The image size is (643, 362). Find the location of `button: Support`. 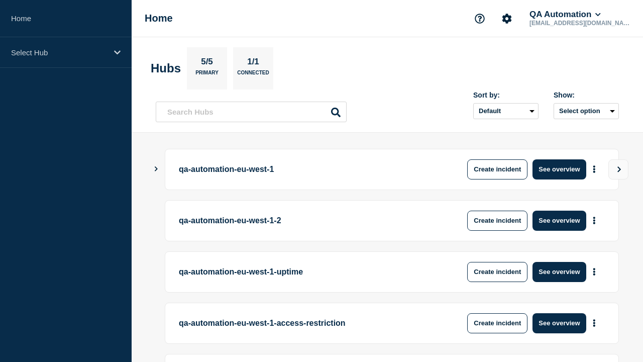

button: Support is located at coordinates (480, 19).